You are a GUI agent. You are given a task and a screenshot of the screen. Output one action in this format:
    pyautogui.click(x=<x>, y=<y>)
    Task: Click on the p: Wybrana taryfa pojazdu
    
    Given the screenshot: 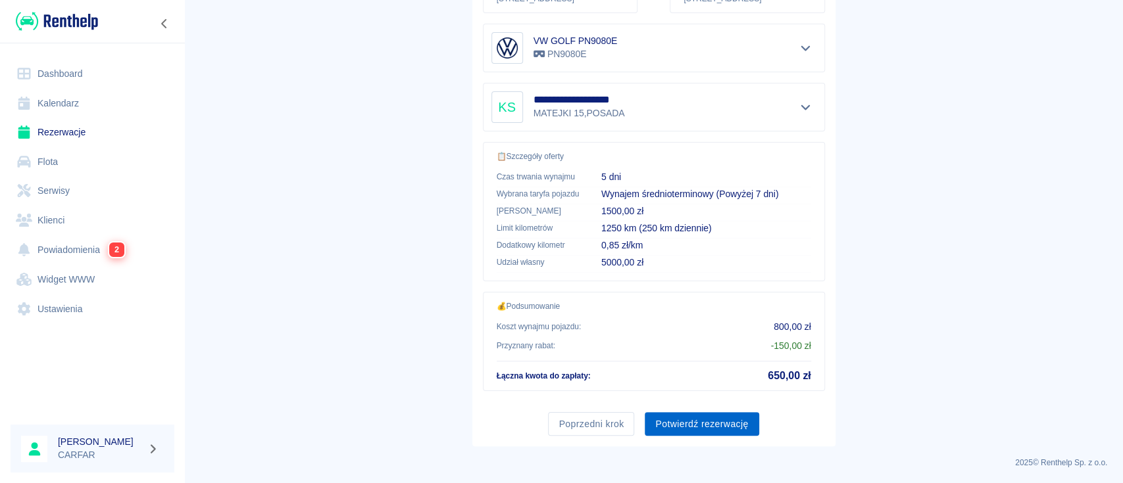 What is the action you would take?
    pyautogui.click(x=538, y=194)
    